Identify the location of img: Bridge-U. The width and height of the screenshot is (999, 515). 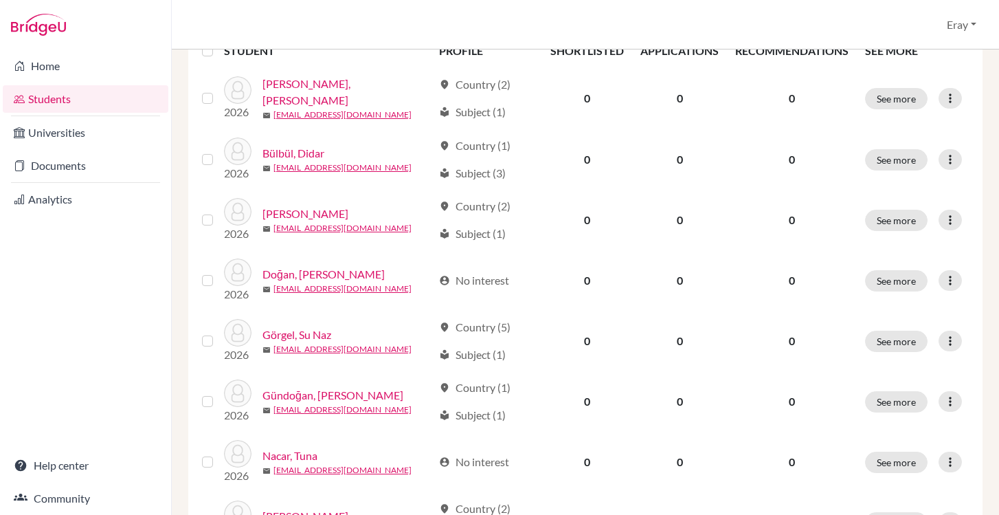
(38, 25).